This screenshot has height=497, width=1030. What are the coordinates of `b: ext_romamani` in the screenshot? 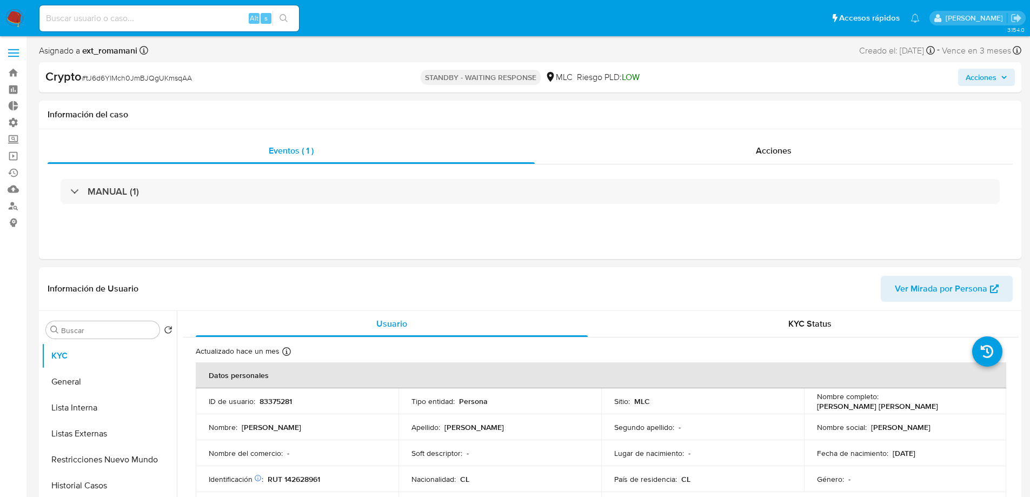 It's located at (109, 50).